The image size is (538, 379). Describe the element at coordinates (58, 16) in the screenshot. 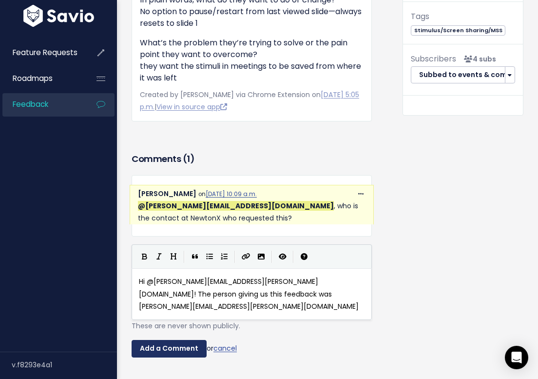

I see `img: logo-white.9d6f32f41409.svg` at that location.